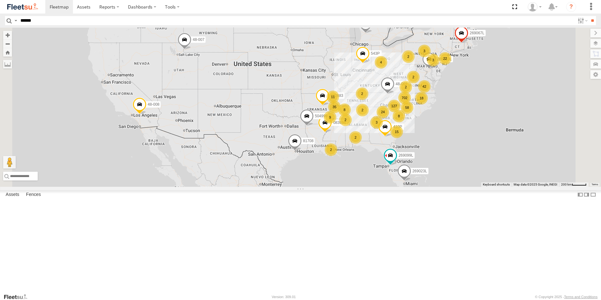 This screenshot has height=300, width=601. What do you see at coordinates (334, 107) in the screenshot?
I see `div: 35` at bounding box center [334, 107].